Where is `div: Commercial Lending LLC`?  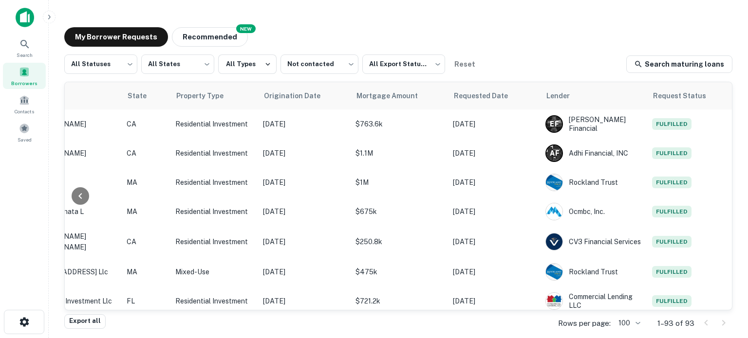
div: Commercial Lending LLC is located at coordinates (594, 301).